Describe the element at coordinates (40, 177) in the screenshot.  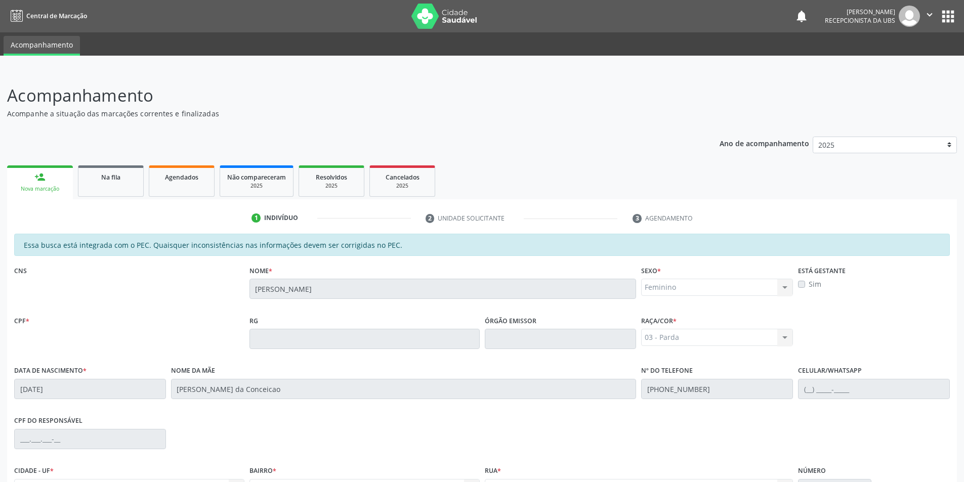
I see `div: person_add` at that location.